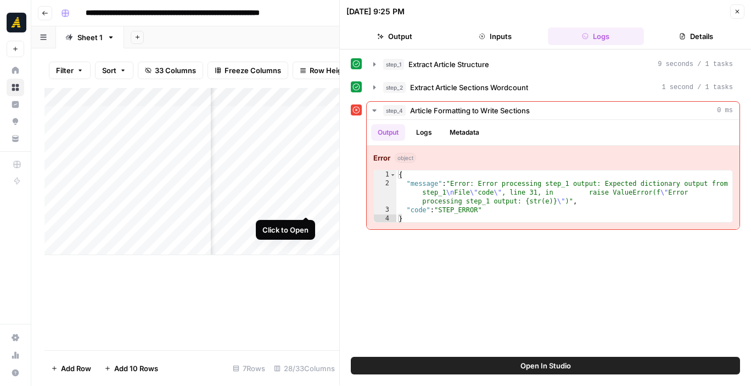 The image size is (751, 386). Describe the element at coordinates (15, 138) in the screenshot. I see `a: Your Data` at that location.